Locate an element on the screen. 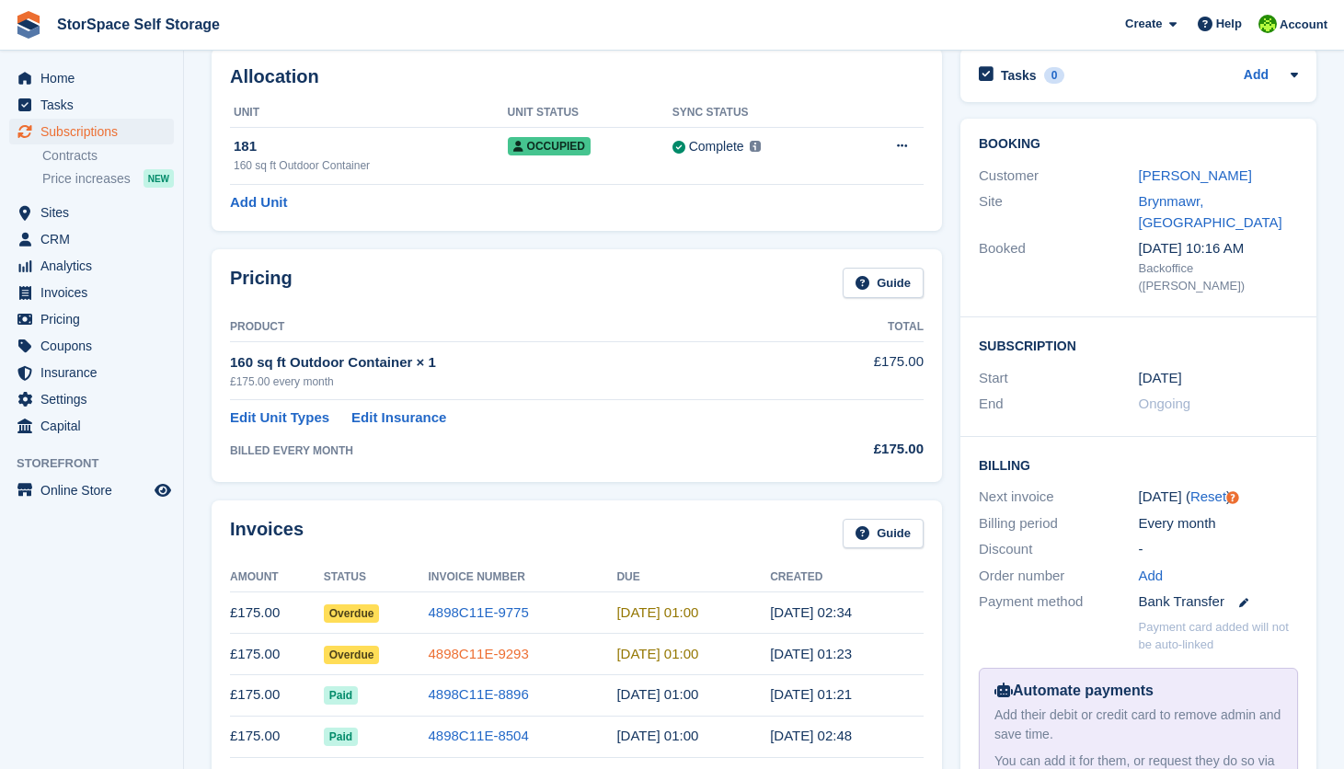 The width and height of the screenshot is (1344, 769). th: Due is located at coordinates (693, 578).